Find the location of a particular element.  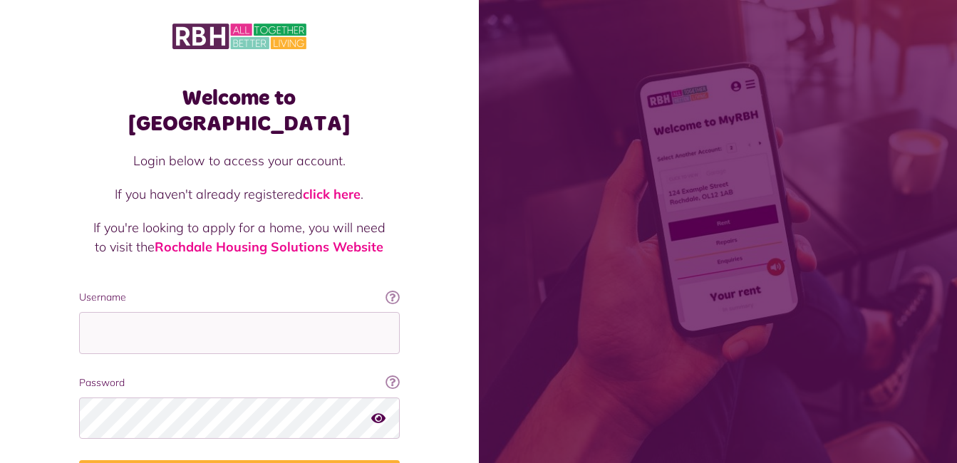

p: Login below to access your account. is located at coordinates (240, 160).